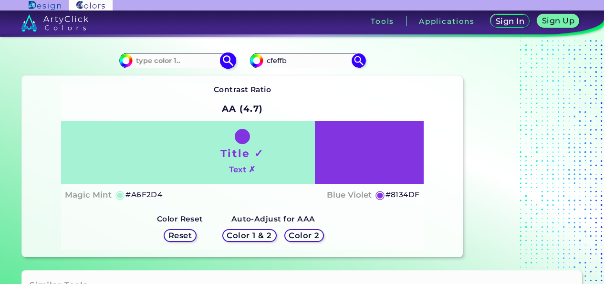  What do you see at coordinates (304, 235) in the screenshot?
I see `h5: Color 2` at bounding box center [304, 235].